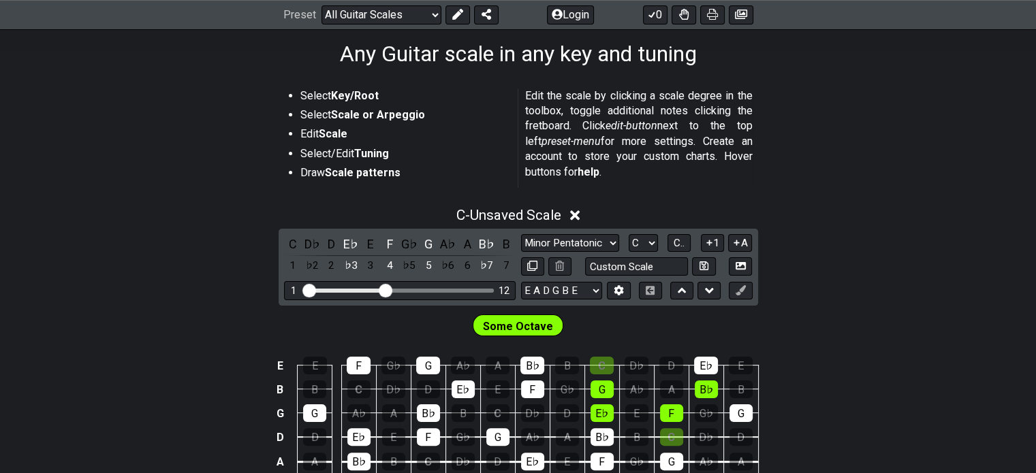 This screenshot has width=1036, height=473. I want to click on strong: Scale or Arpeggio, so click(378, 114).